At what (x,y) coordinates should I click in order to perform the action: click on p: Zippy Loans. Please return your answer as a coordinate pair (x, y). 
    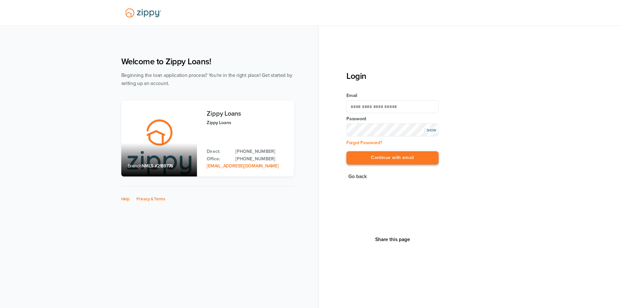
    Looking at the image, I should click on (247, 122).